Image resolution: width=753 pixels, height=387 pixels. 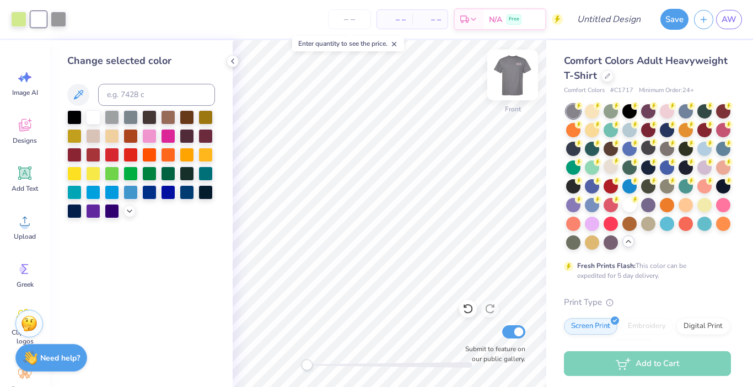 What do you see at coordinates (25, 236) in the screenshot?
I see `span: Upload` at bounding box center [25, 236].